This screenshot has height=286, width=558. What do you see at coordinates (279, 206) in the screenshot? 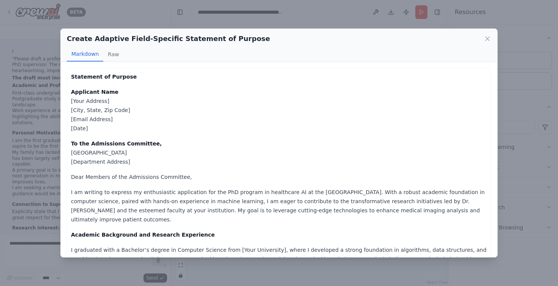
I see `p: I am writing to express my enthusiastic application for the PhD program in healthcare AI at the [...` at bounding box center [279, 206].